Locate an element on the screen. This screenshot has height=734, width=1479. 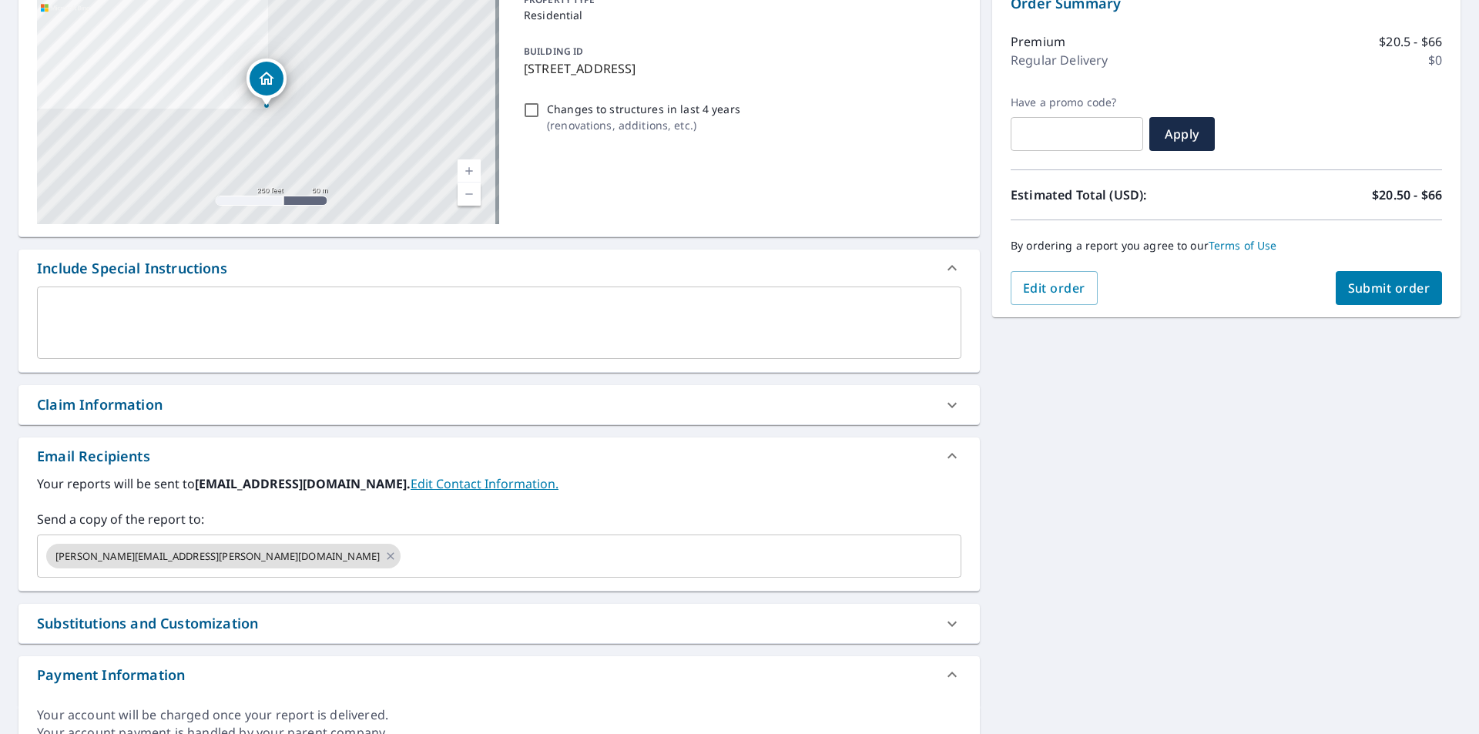
span: Submit order is located at coordinates (1389, 288).